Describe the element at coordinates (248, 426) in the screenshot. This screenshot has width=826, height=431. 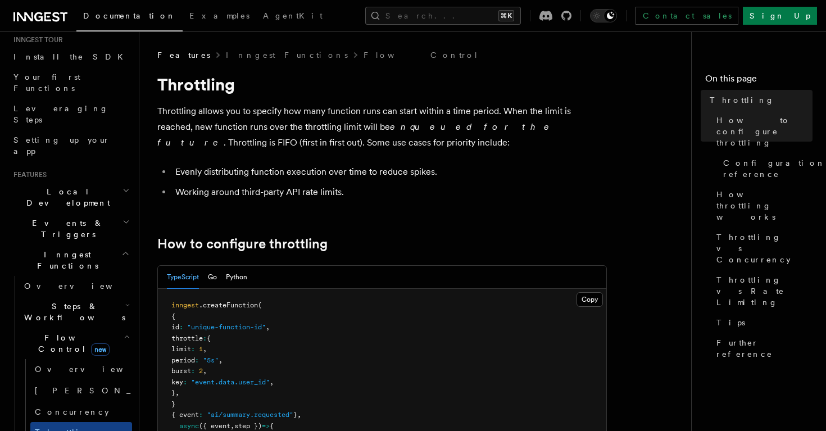
I see `span: step })` at that location.